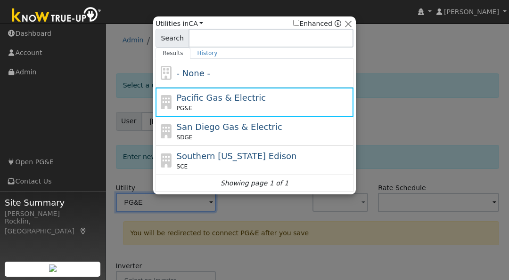 This screenshot has width=509, height=280. What do you see at coordinates (312, 24) in the screenshot?
I see `label: Enhanced` at bounding box center [312, 24].